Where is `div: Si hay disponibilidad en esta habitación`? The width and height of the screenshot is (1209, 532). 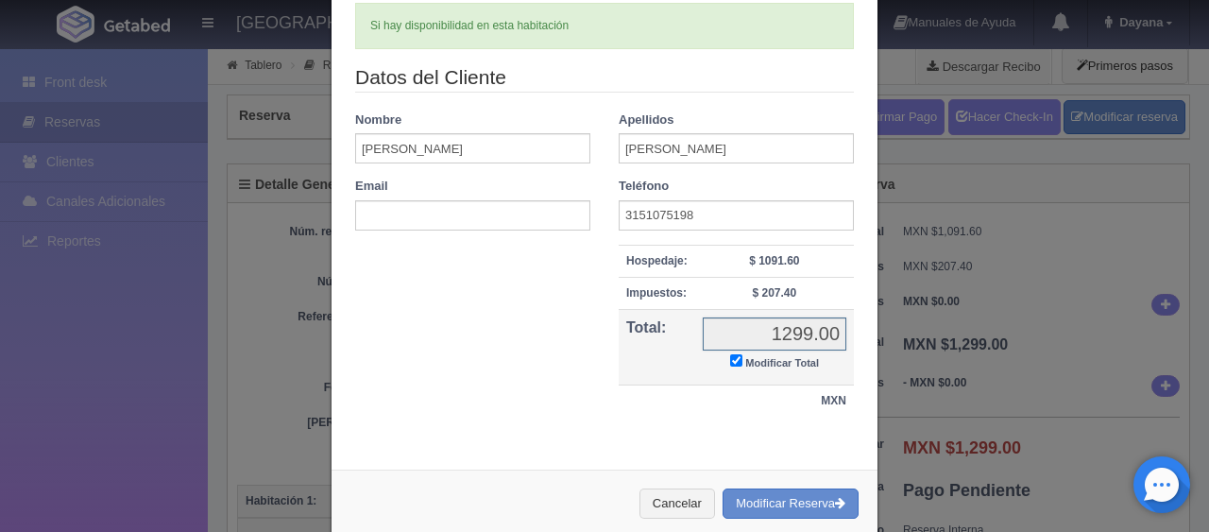 div: Si hay disponibilidad en esta habitación is located at coordinates (604, 26).